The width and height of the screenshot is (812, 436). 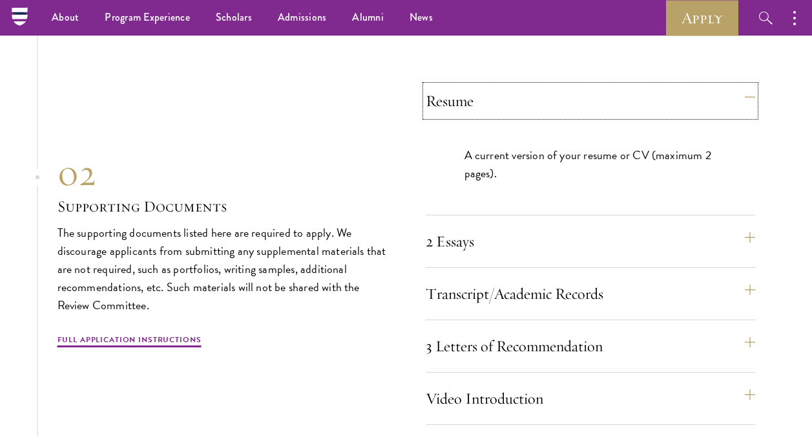 I want to click on button: 3 Letters of Recommendation, so click(x=591, y=346).